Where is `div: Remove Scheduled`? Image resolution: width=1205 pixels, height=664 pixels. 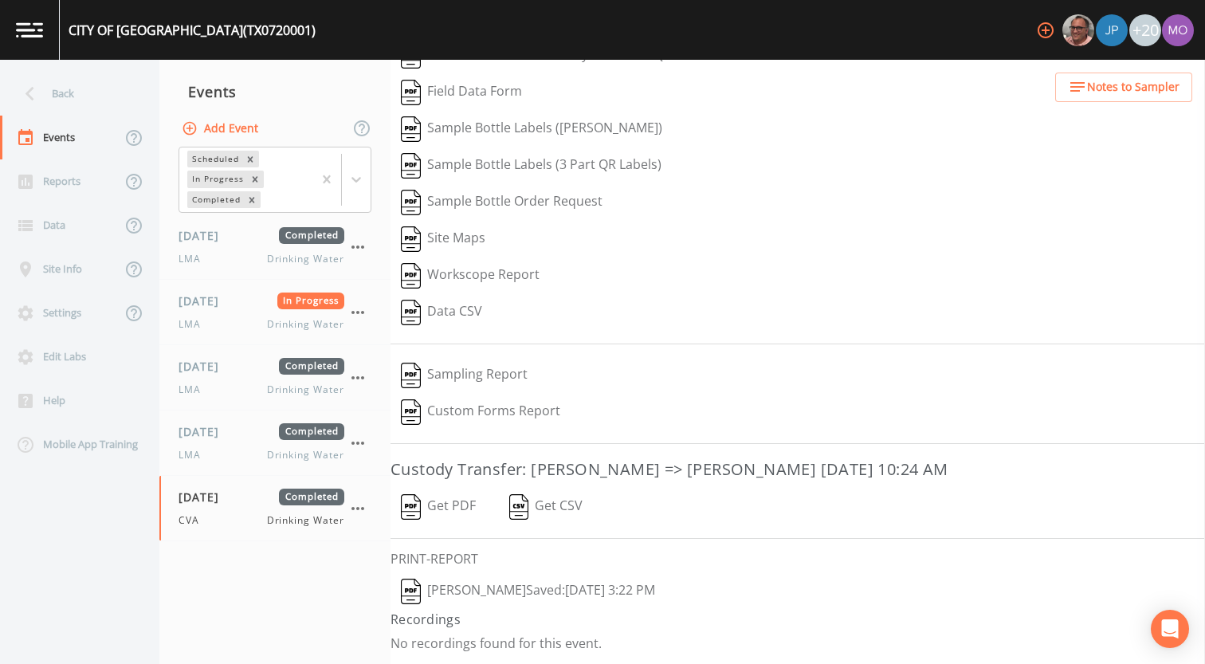 div: Remove Scheduled is located at coordinates (250, 159).